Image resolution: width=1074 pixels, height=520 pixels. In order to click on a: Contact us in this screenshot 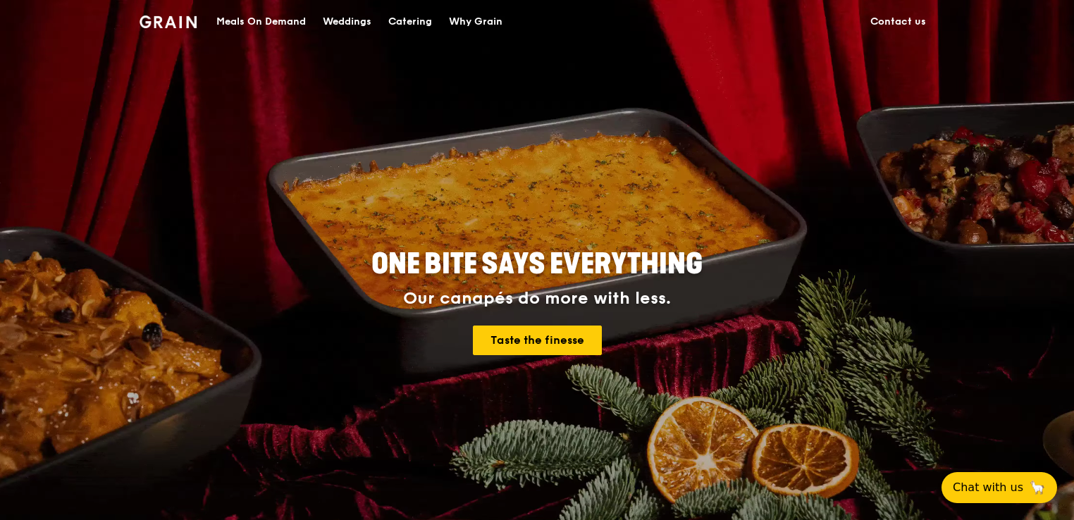, I will do `click(898, 22)`.